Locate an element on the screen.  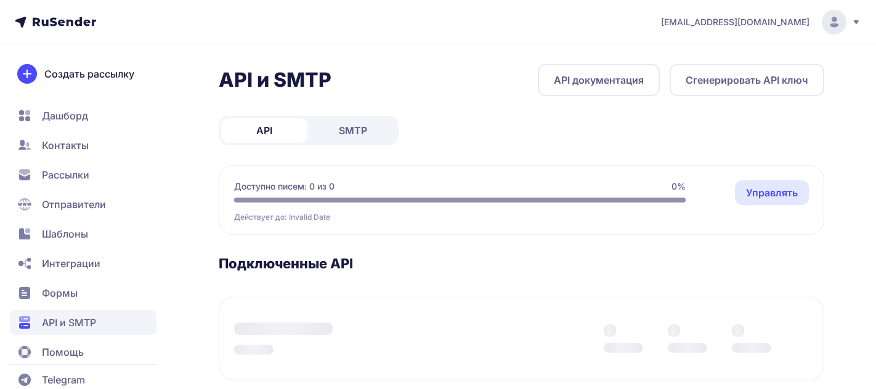
span: API и SMTP is located at coordinates (69, 323).